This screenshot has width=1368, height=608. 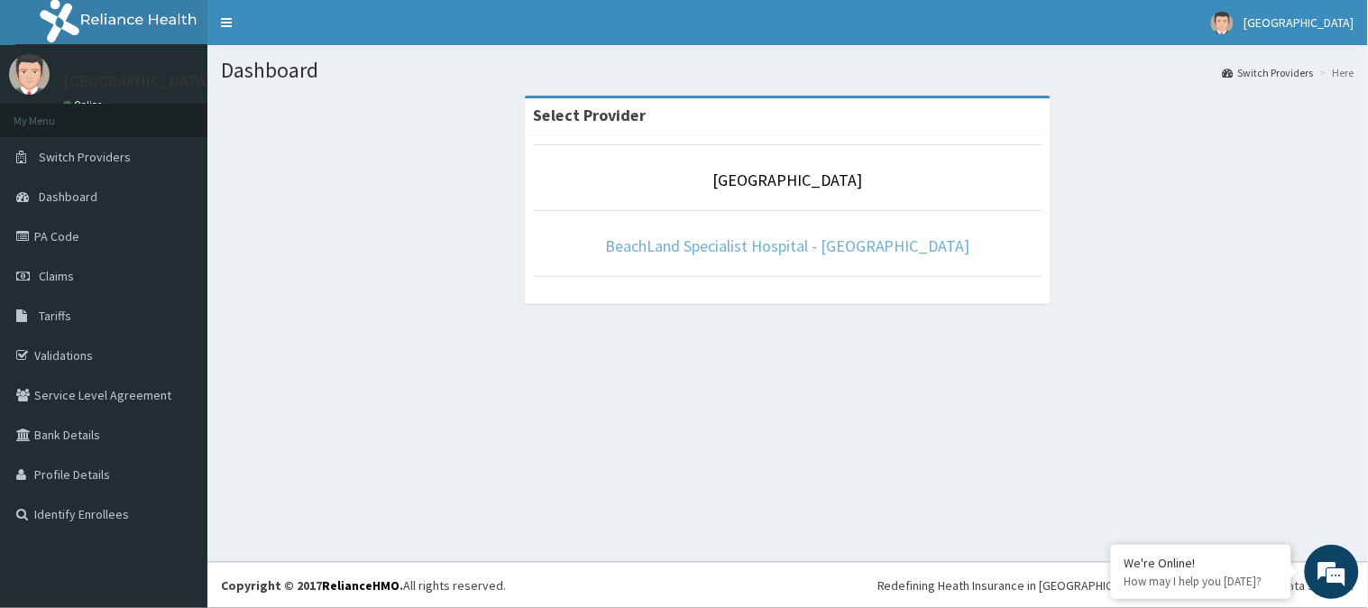 What do you see at coordinates (68, 197) in the screenshot?
I see `span: Dashboard` at bounding box center [68, 197].